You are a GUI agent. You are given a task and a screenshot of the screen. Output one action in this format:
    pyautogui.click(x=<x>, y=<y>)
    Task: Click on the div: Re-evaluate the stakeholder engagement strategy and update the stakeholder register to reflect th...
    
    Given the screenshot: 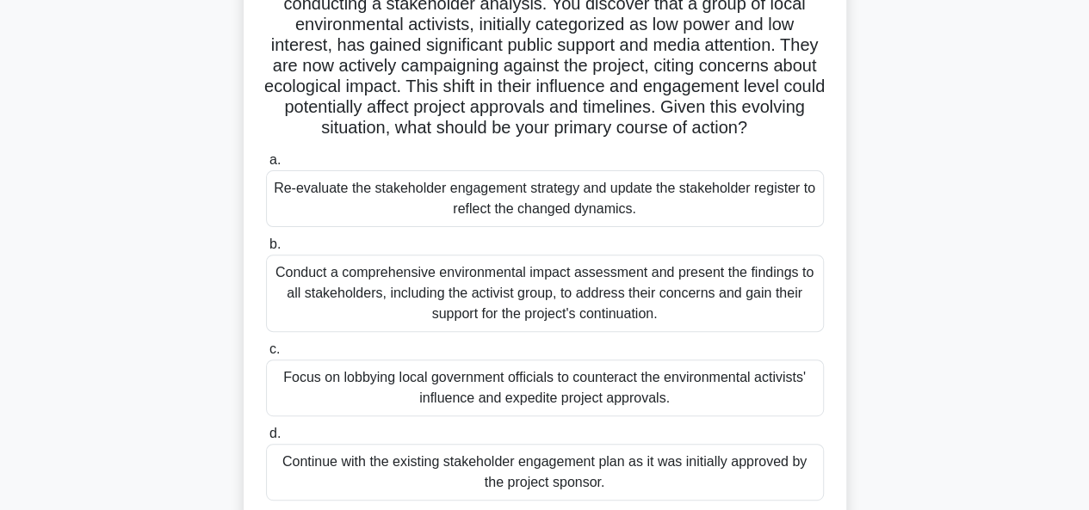 What is the action you would take?
    pyautogui.click(x=545, y=199)
    